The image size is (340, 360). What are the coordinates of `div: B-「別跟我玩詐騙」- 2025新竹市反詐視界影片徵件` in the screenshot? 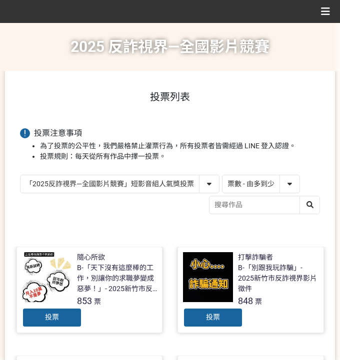 It's located at (278, 278).